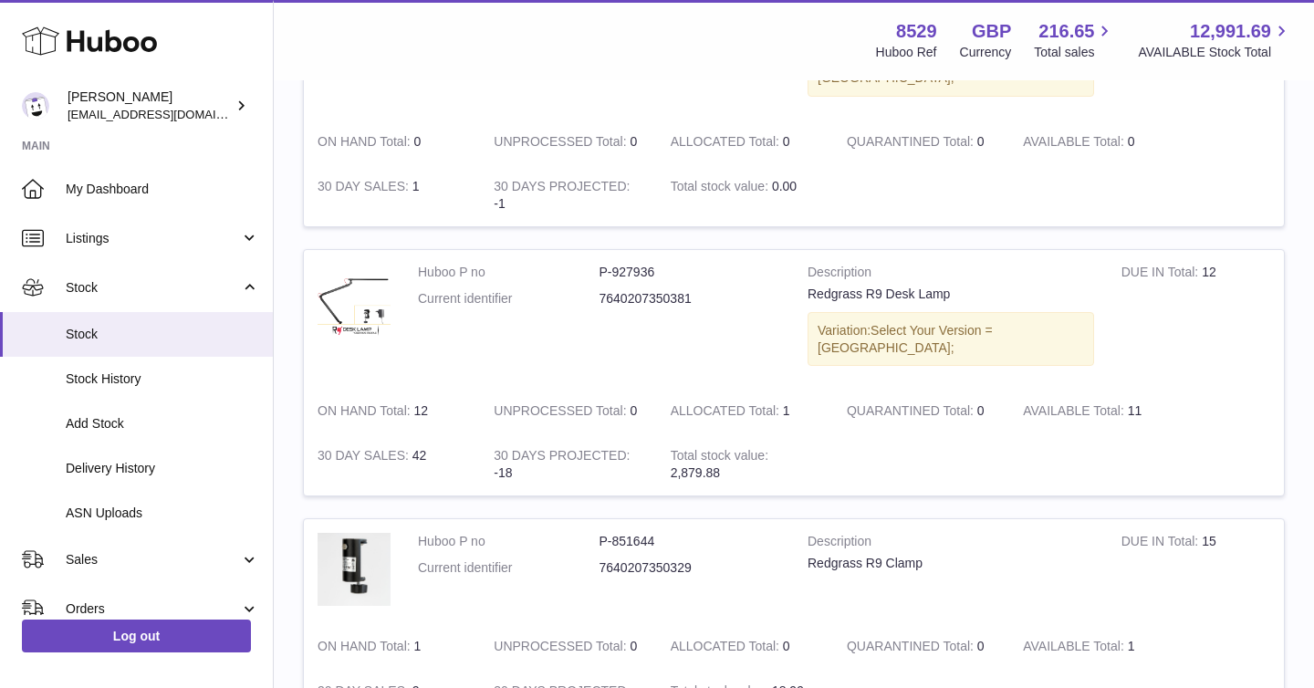 The image size is (1314, 688). I want to click on span: Add Stock, so click(162, 424).